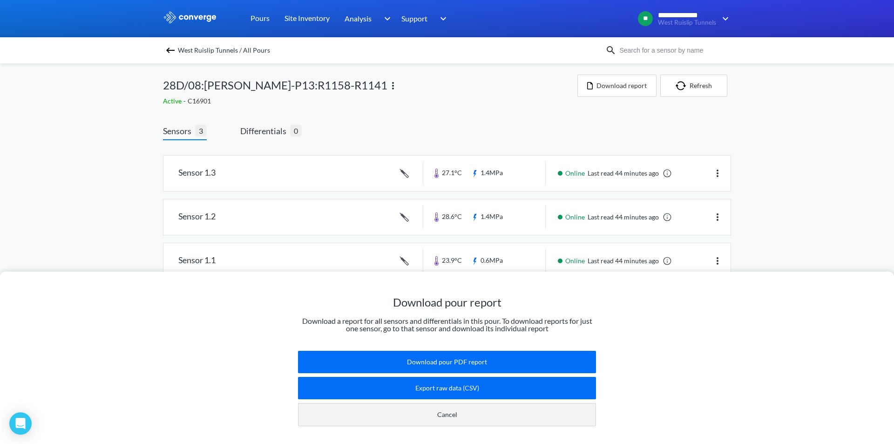 Image resolution: width=894 pixels, height=444 pixels. I want to click on img: logo_ewhite.svg, so click(190, 17).